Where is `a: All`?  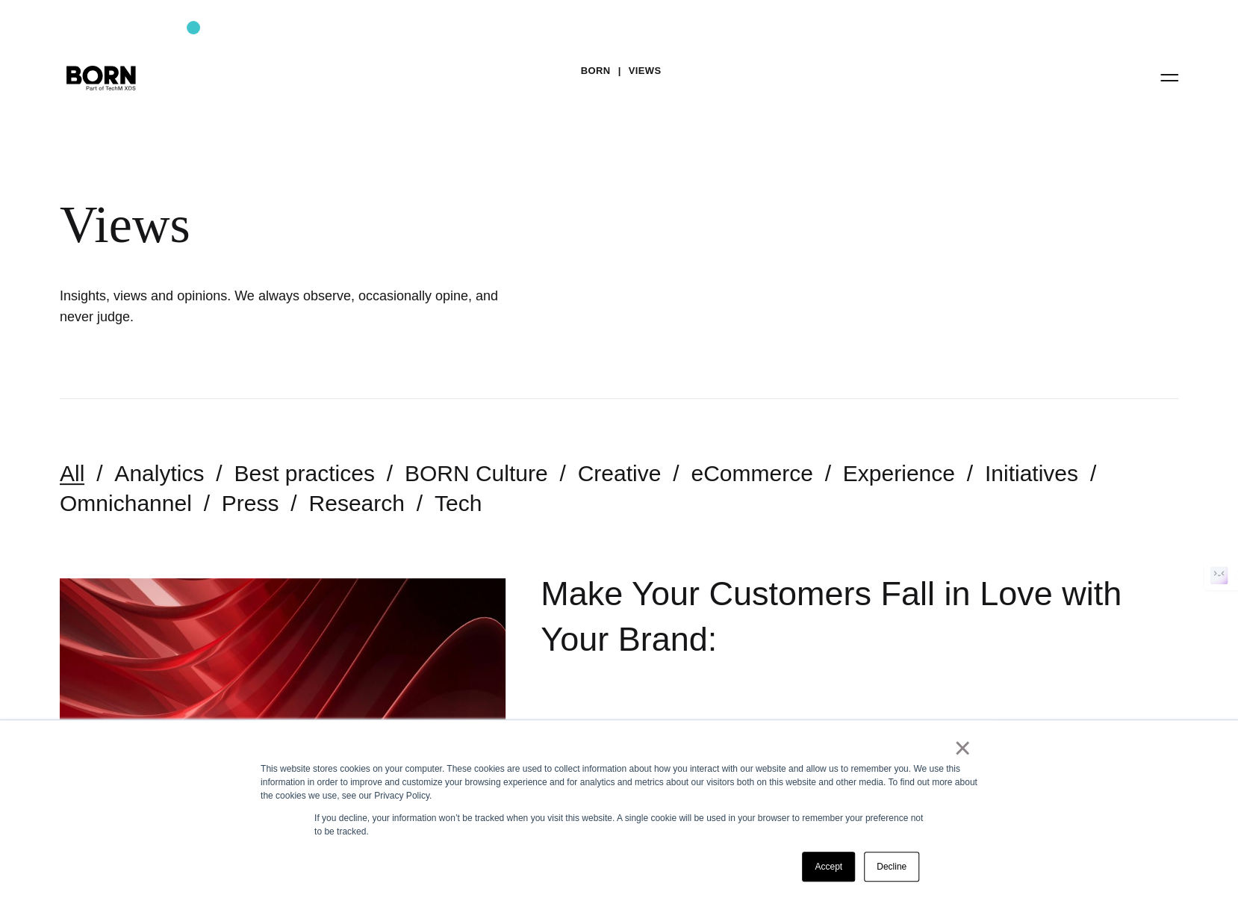
a: All is located at coordinates (72, 473).